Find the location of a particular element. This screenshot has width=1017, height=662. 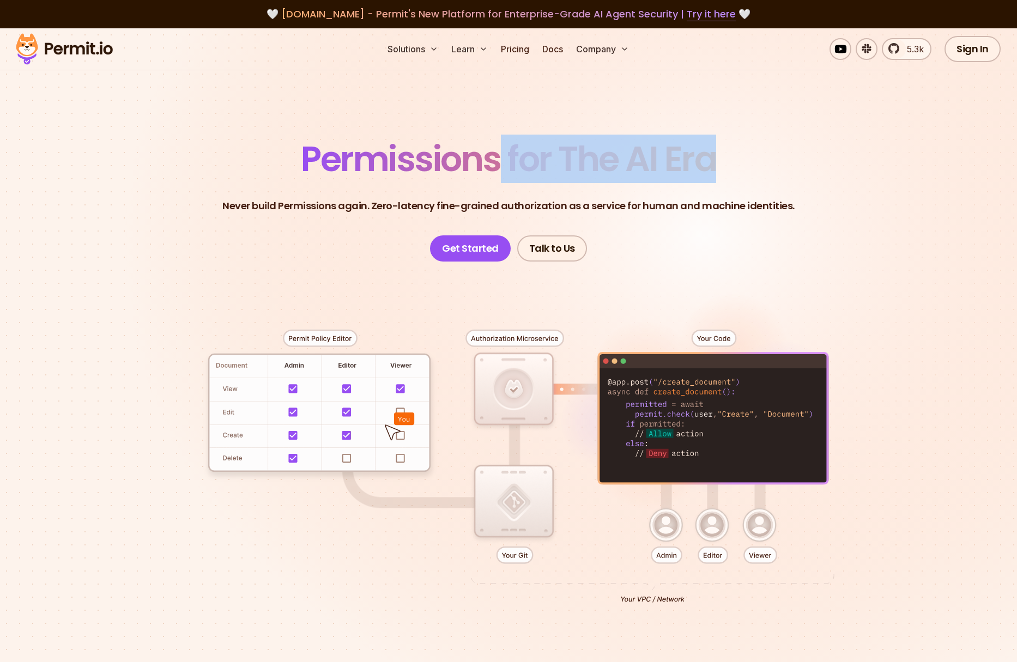

a: Pricing is located at coordinates (515, 49).